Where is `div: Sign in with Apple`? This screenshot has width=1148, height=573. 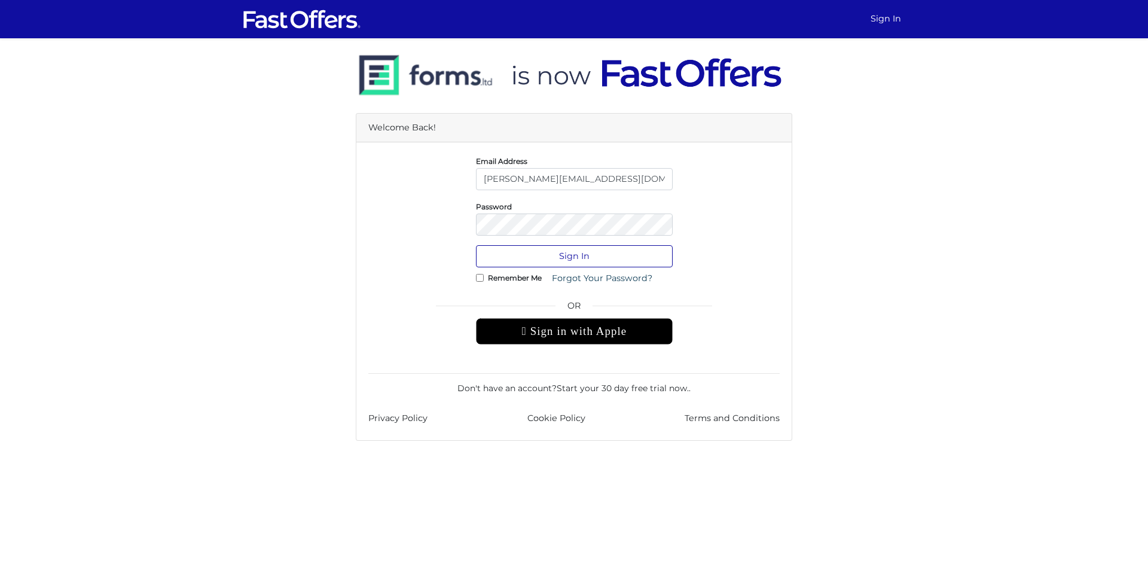 div: Sign in with Apple is located at coordinates (574, 331).